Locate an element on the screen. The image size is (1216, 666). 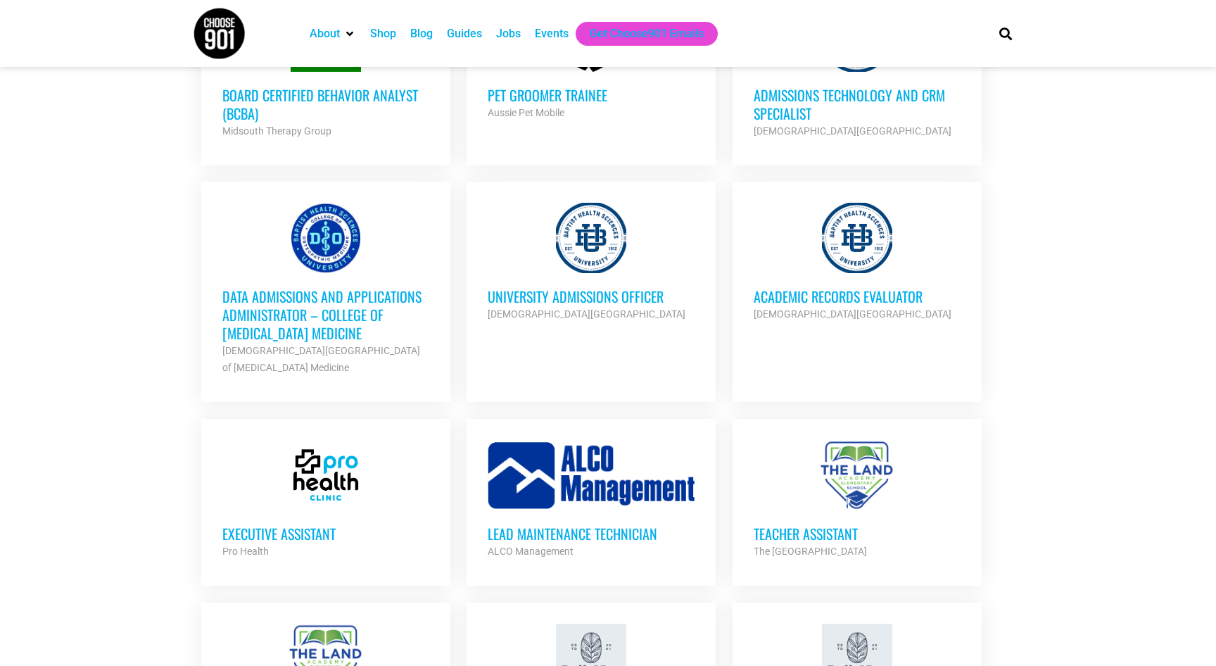
h3: Executive Assistant is located at coordinates (326, 533).